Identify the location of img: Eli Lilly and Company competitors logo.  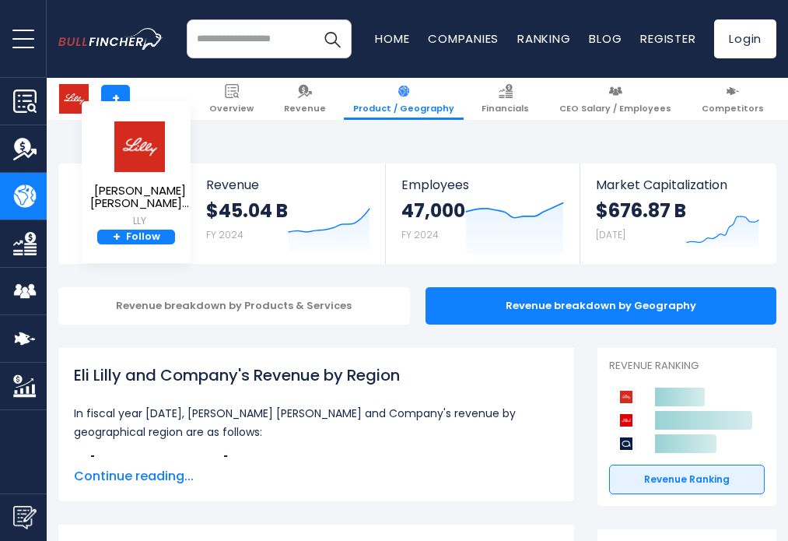
(626, 397).